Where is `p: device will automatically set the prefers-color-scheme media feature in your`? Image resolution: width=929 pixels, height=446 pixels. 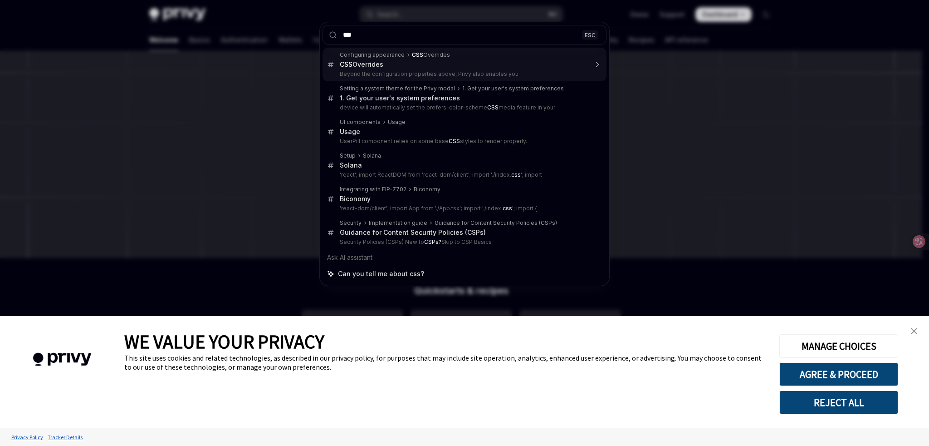 p: device will automatically set the prefers-color-scheme media feature in your is located at coordinates (464, 108).